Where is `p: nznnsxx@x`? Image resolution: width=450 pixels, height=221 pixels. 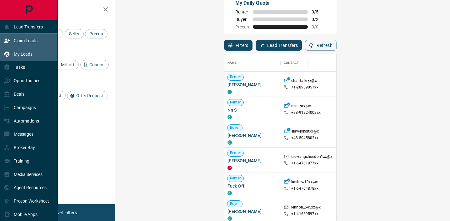
p: nznnsxx@x is located at coordinates (301, 106).